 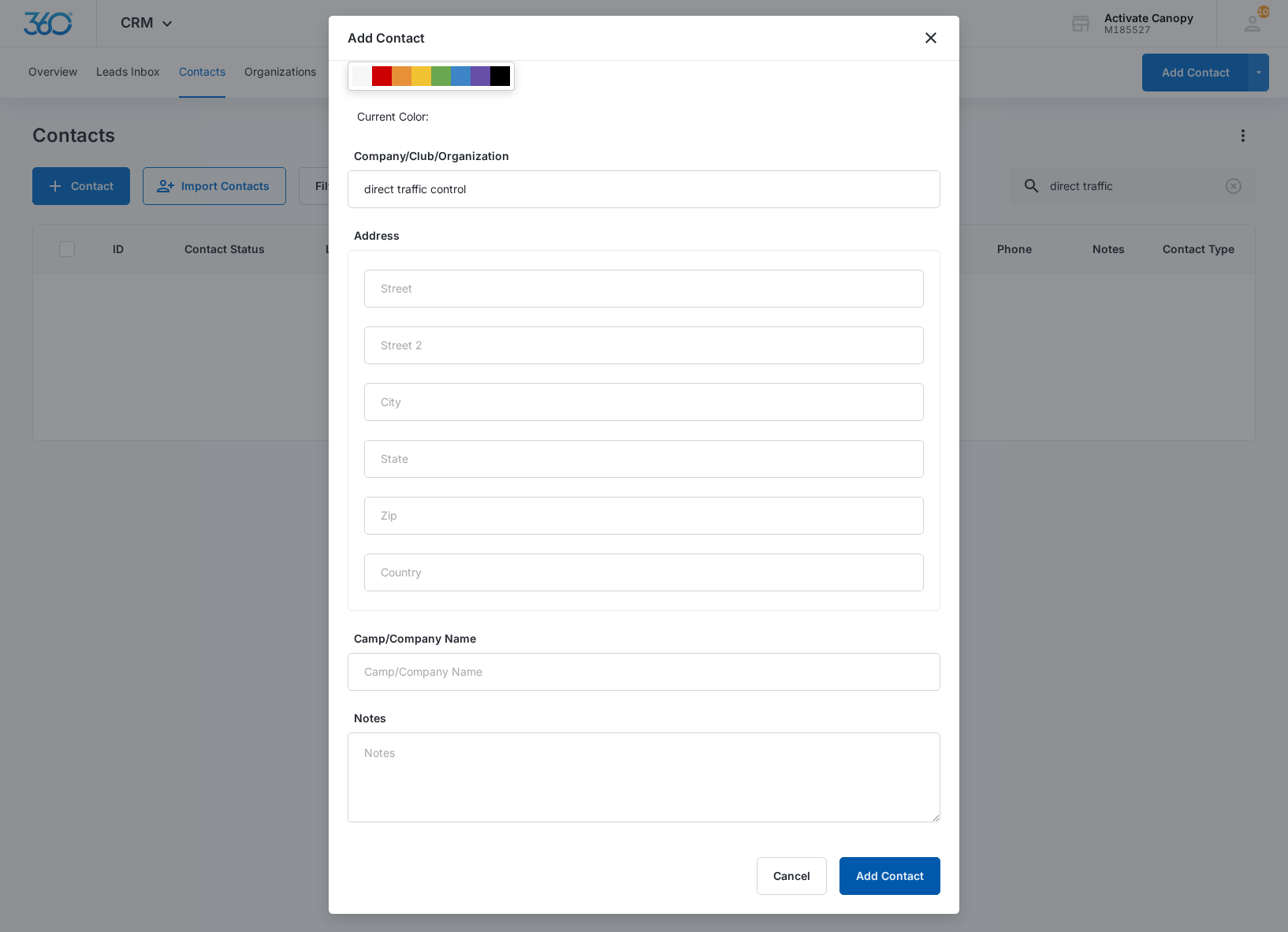 What do you see at coordinates (644, 345) in the screenshot?
I see `input: Street 2` at bounding box center [644, 345].